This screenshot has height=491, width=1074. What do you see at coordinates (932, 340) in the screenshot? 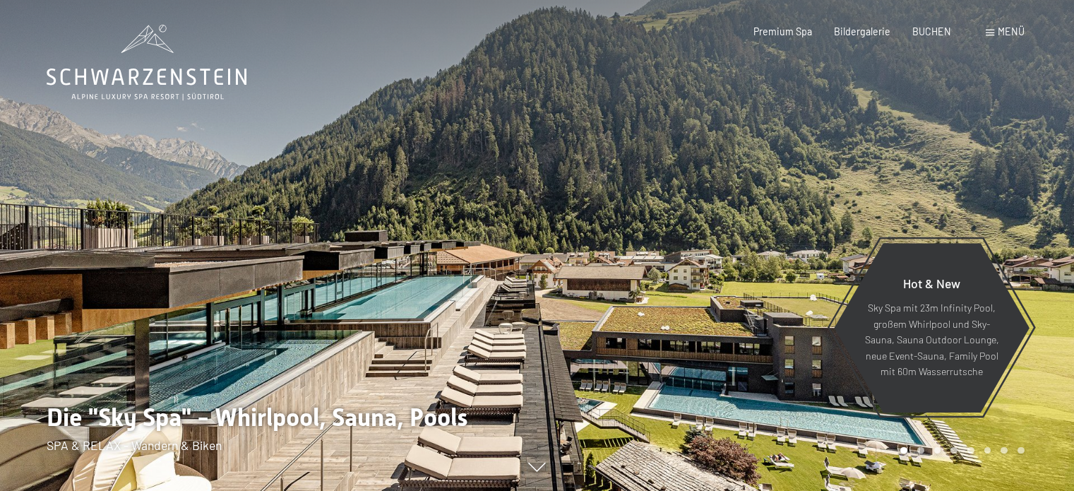
I see `p: Sky Spa mit 23m Infinity Pool, großem Whirlpool und Sky-Sauna, Sauna Outdoor Lounge, neue Event-S...` at bounding box center [932, 340].